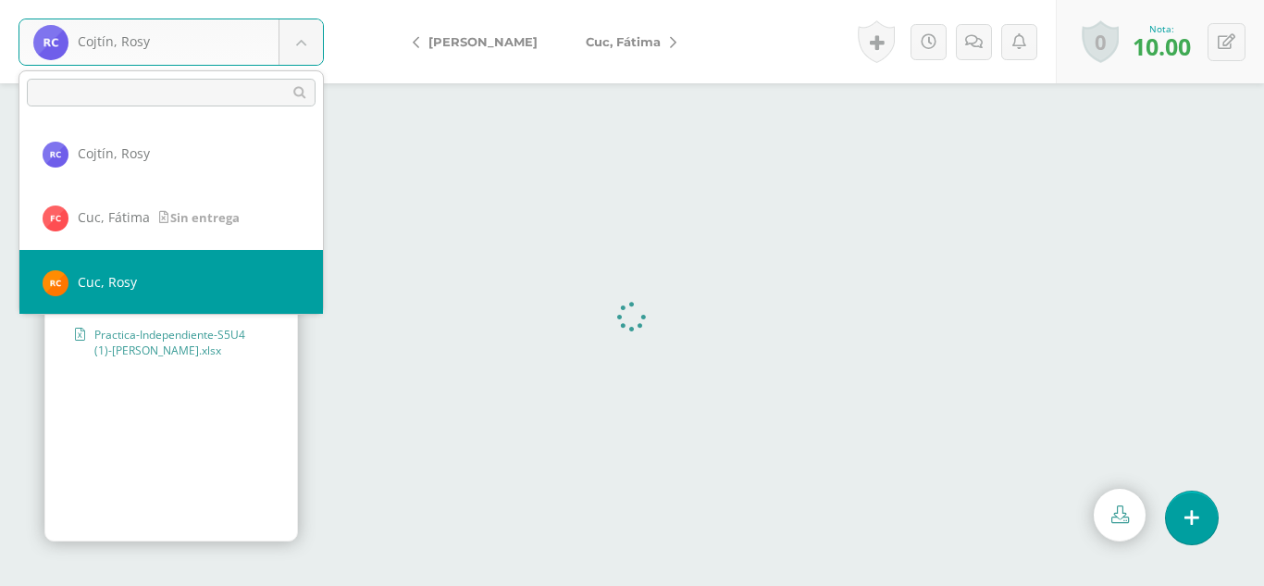 The image size is (1264, 586). What do you see at coordinates (114, 153) in the screenshot?
I see `span: Cojtín, Rosy` at bounding box center [114, 153].